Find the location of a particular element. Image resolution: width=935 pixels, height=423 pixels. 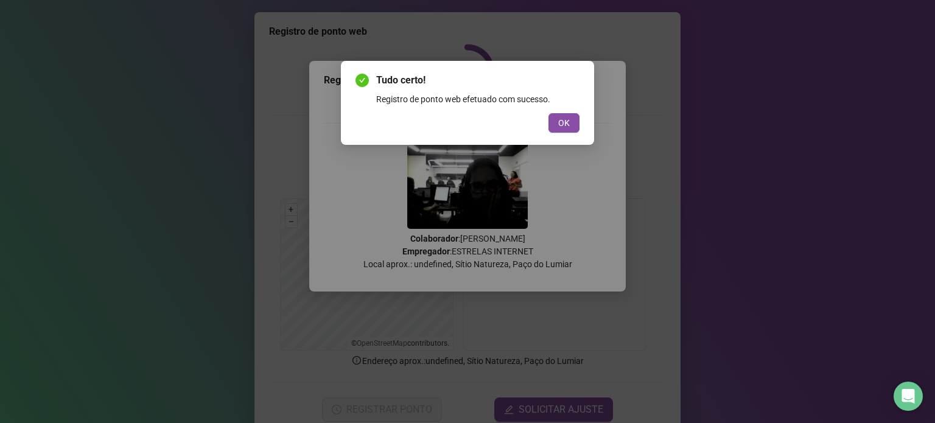

span: check-circle is located at coordinates (362, 80).